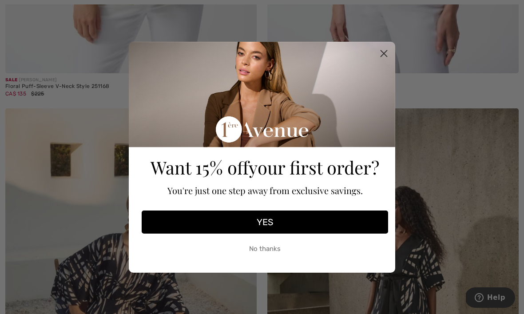  Describe the element at coordinates (265, 222) in the screenshot. I see `button: YES` at that location.